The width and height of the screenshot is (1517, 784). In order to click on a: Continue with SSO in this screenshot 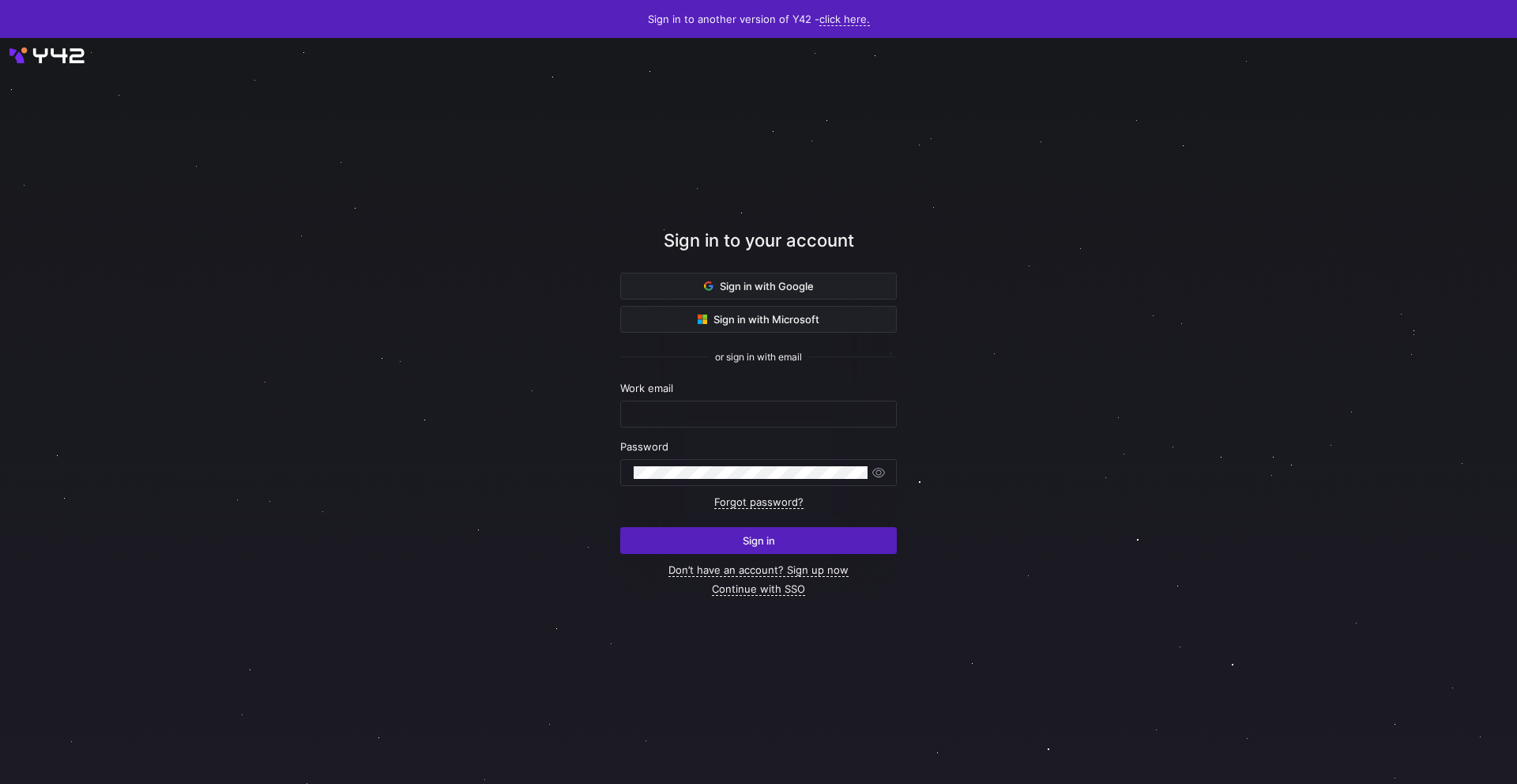, I will do `click(758, 588)`.